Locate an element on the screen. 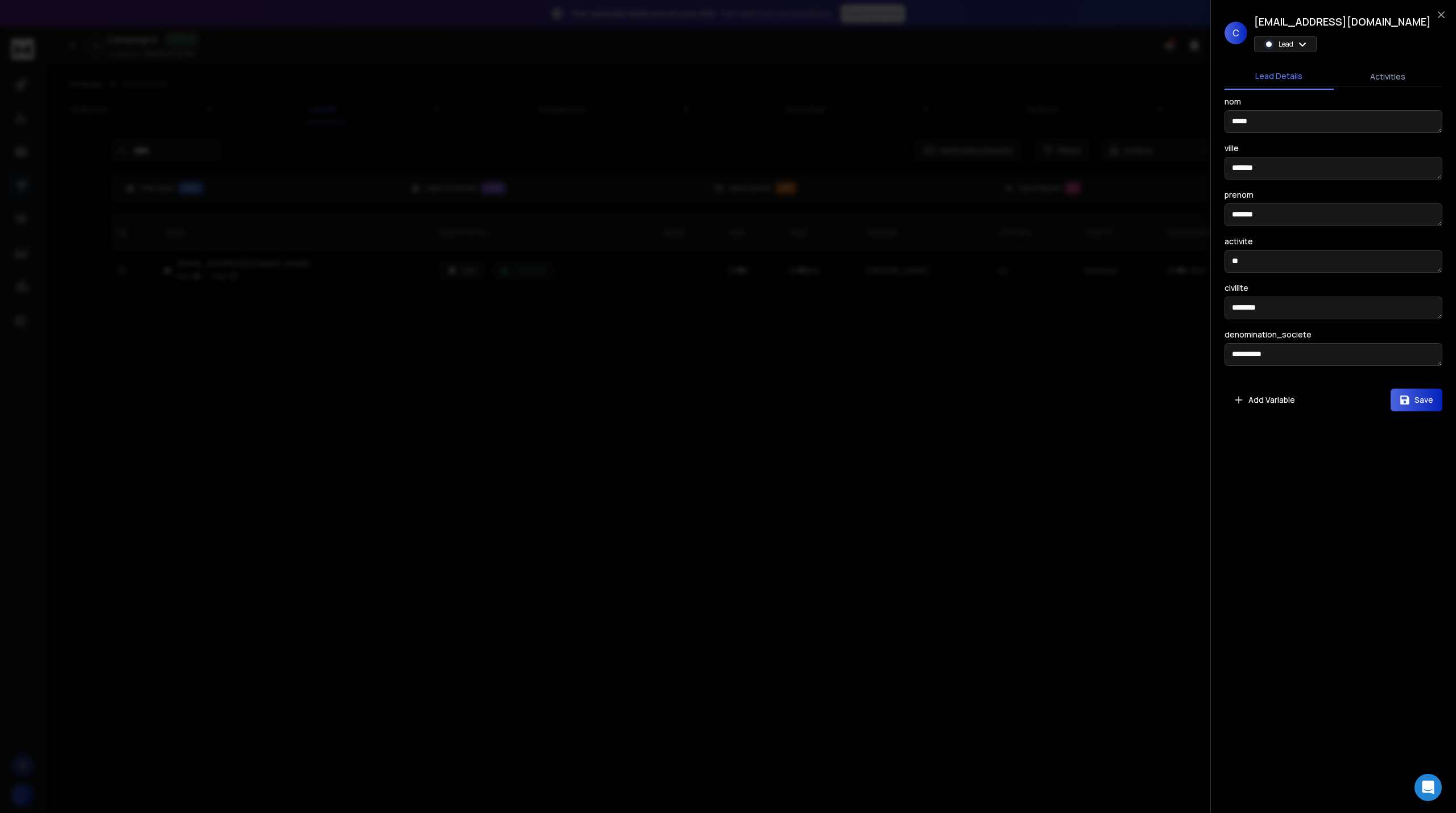 This screenshot has height=813, width=1456. button: Save is located at coordinates (1416, 400).